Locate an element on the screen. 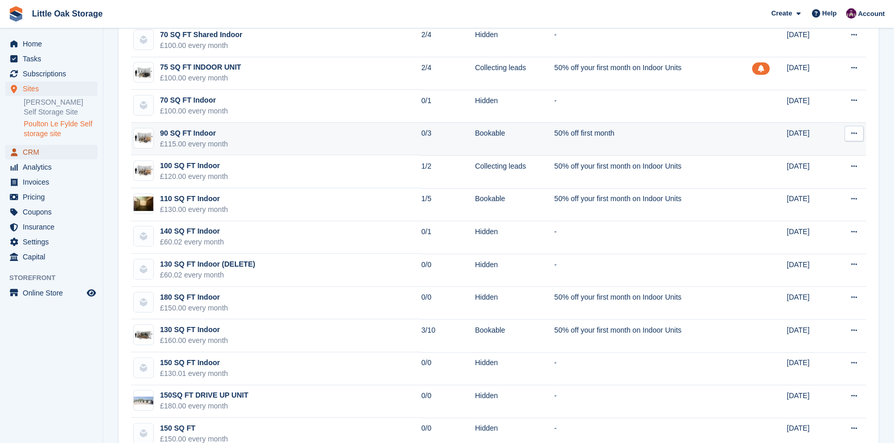 The image size is (894, 443). div: 70 SQ FT Indoor is located at coordinates (194, 100).